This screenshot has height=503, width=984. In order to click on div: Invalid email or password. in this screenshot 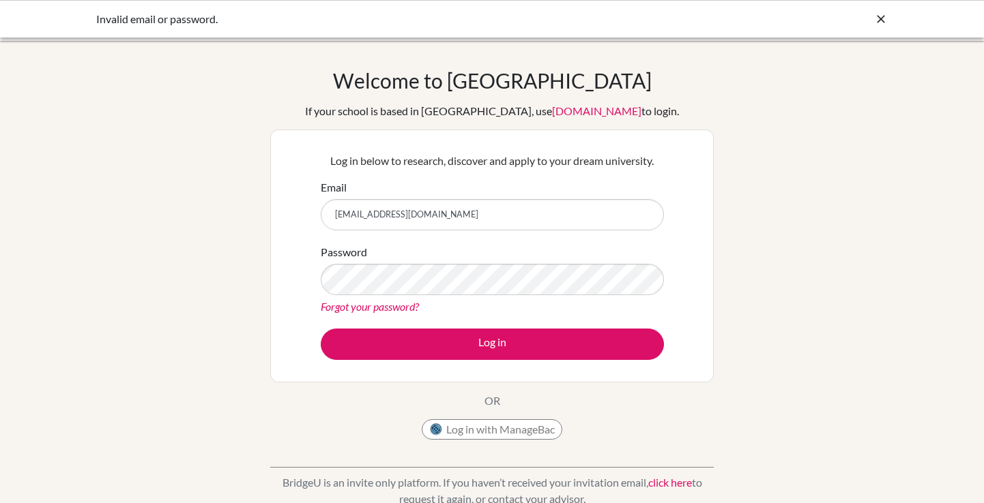, I will do `click(390, 19)`.